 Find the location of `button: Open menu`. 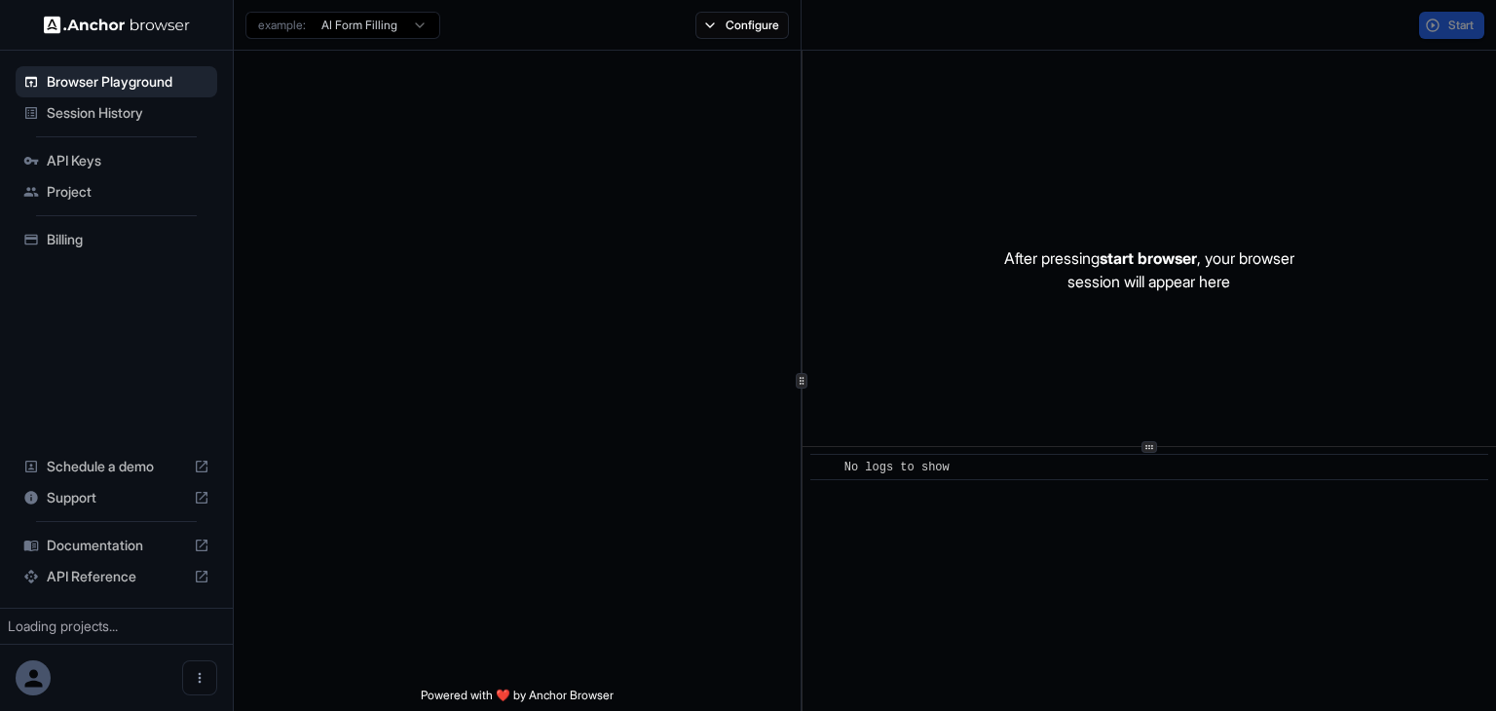

button: Open menu is located at coordinates (200, 678).